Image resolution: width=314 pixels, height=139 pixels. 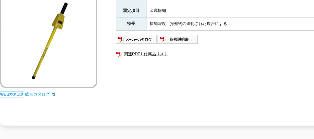 I want to click on img: 取扱説明書, so click(x=177, y=39).